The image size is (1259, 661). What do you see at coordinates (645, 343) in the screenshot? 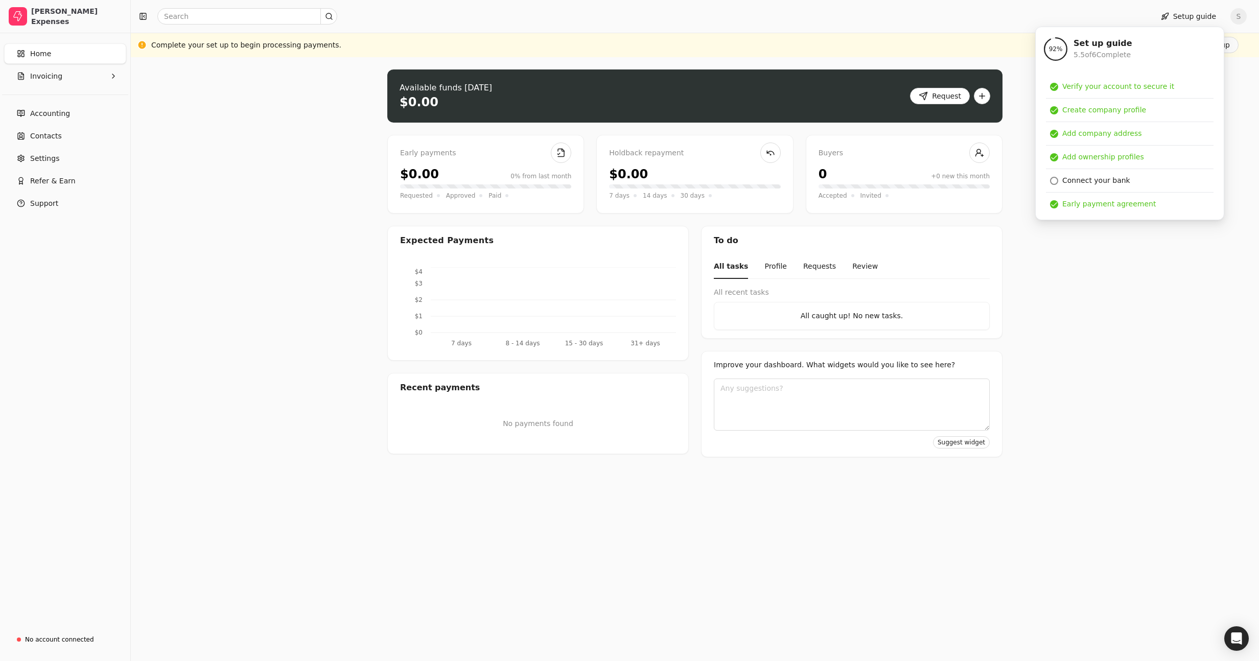
I see `tspan: 31+ days` at bounding box center [645, 343].